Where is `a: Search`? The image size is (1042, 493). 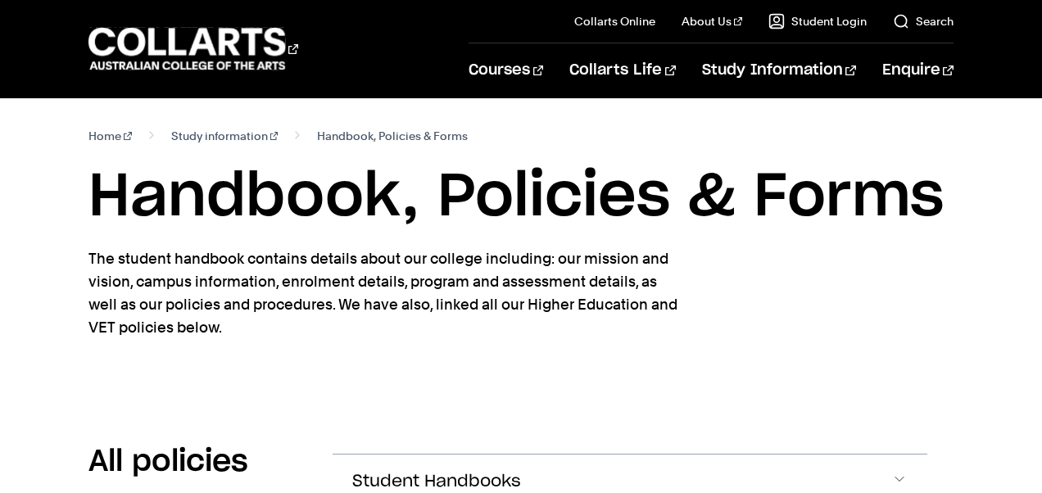 a: Search is located at coordinates (924, 21).